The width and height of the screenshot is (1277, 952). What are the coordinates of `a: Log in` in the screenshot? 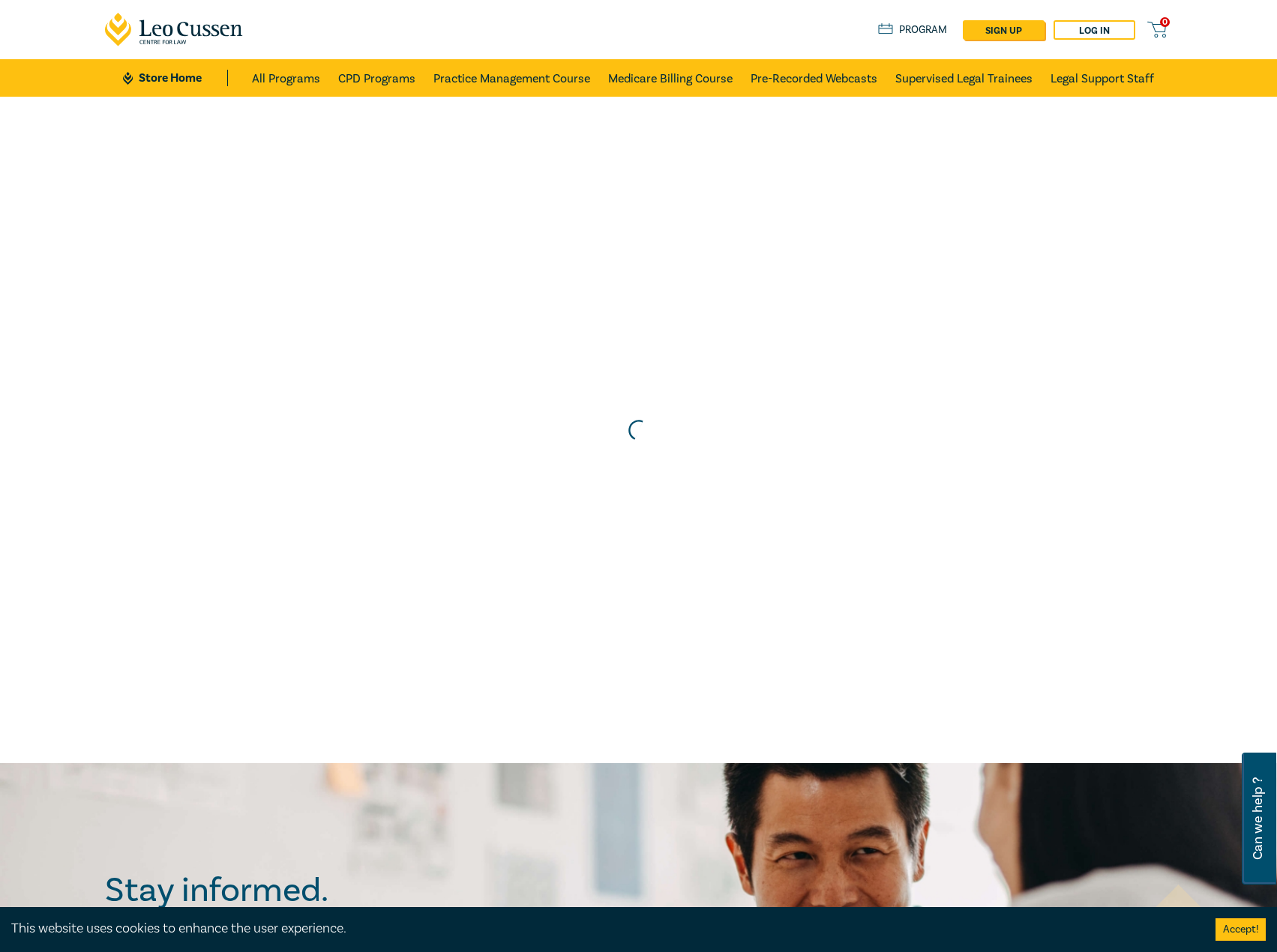 It's located at (1094, 30).